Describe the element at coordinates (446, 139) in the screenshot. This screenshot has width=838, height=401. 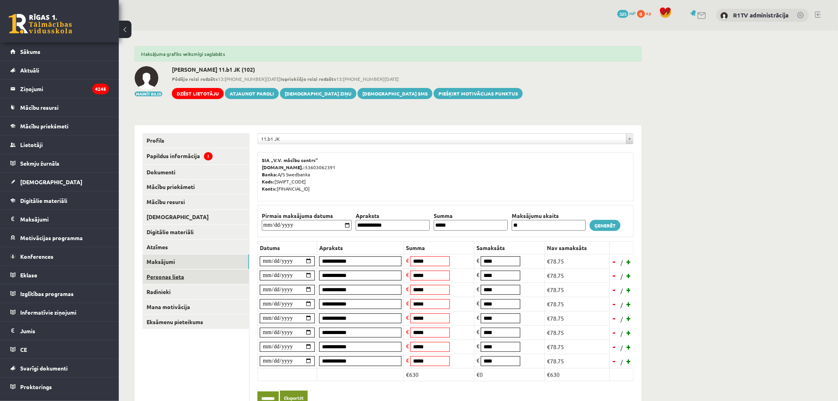
I see `a: 11.b1 JK` at that location.